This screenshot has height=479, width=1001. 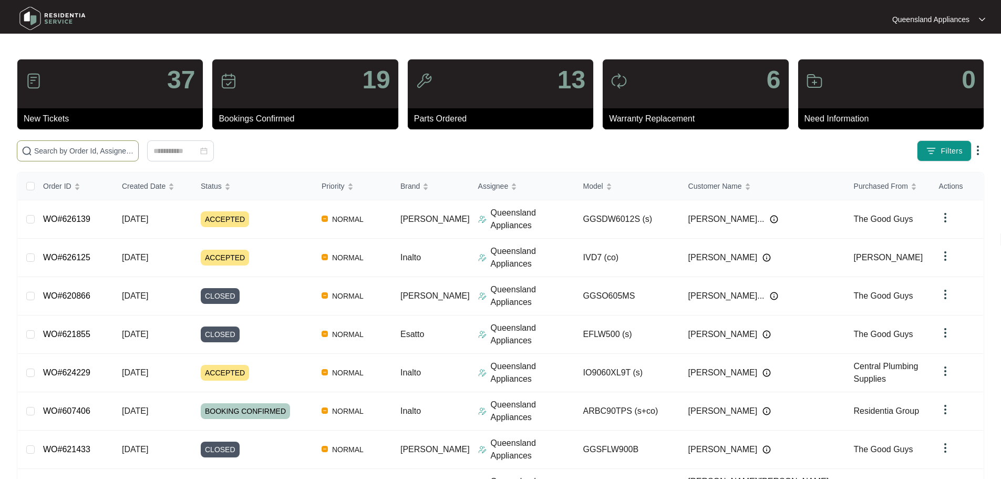 What do you see at coordinates (53, 18) in the screenshot?
I see `img: residentia service logo` at bounding box center [53, 18].